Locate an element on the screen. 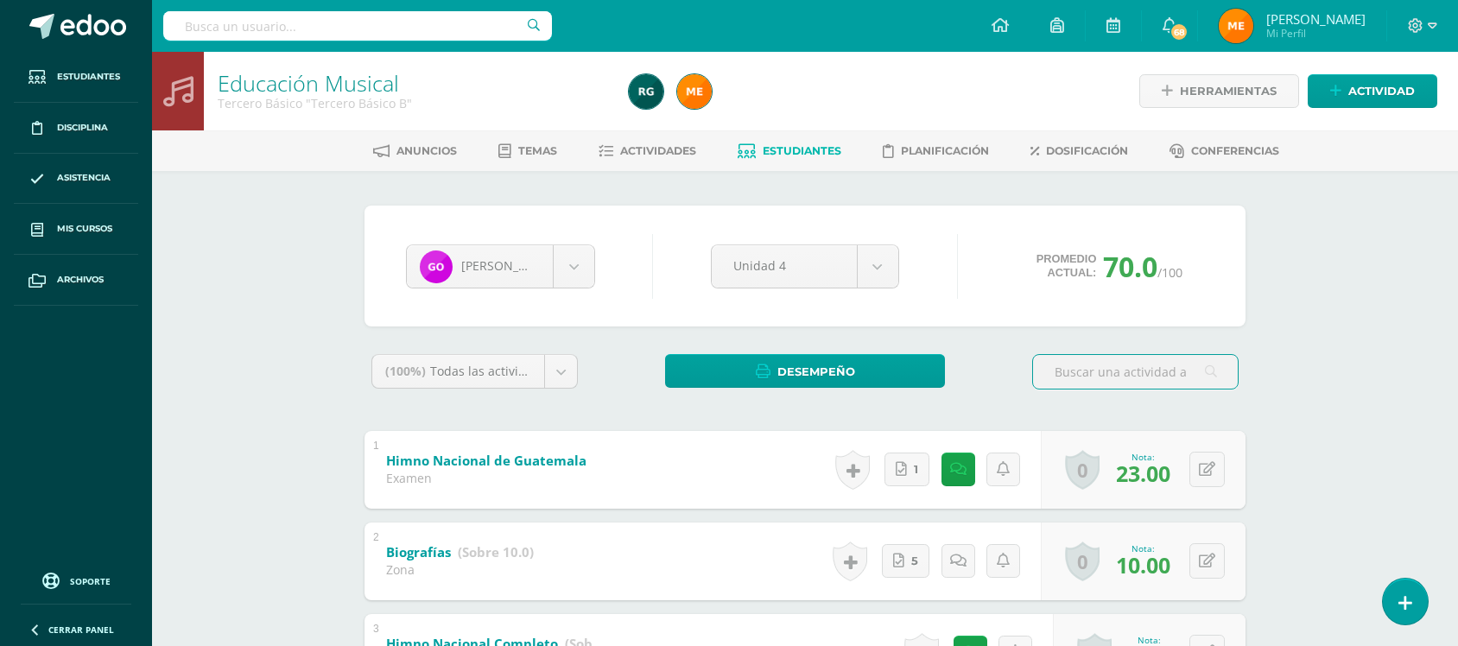 Image resolution: width=1458 pixels, height=646 pixels. span: Unidad 4 is located at coordinates (784, 265).